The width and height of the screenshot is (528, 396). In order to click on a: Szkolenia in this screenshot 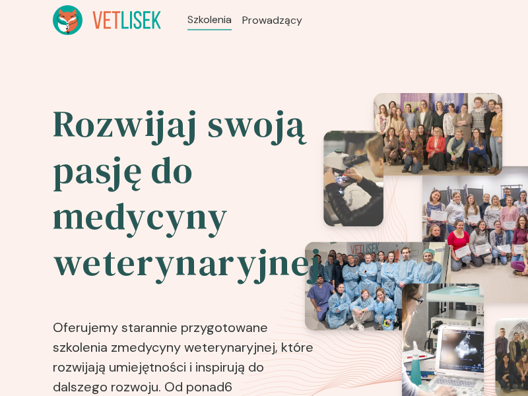, I will do `click(209, 20)`.